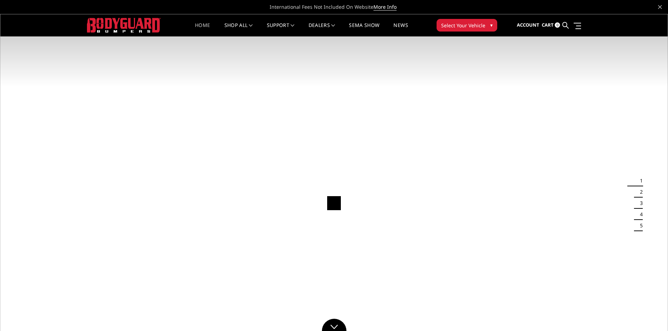  What do you see at coordinates (639, 214) in the screenshot?
I see `button: 4 of 5` at bounding box center [639, 214].